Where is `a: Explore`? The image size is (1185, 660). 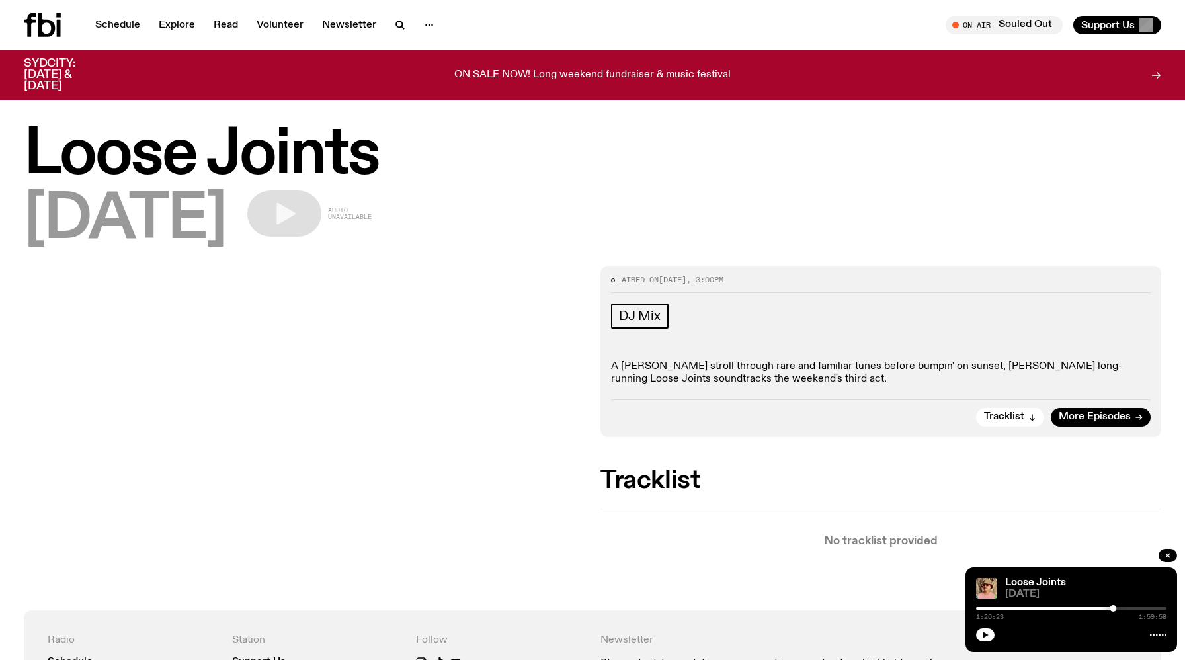 a: Explore is located at coordinates (177, 25).